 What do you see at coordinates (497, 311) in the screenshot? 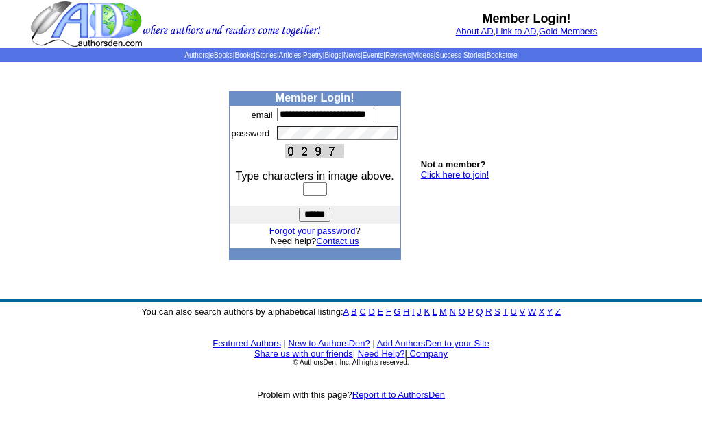
I see `a: S` at bounding box center [497, 311].